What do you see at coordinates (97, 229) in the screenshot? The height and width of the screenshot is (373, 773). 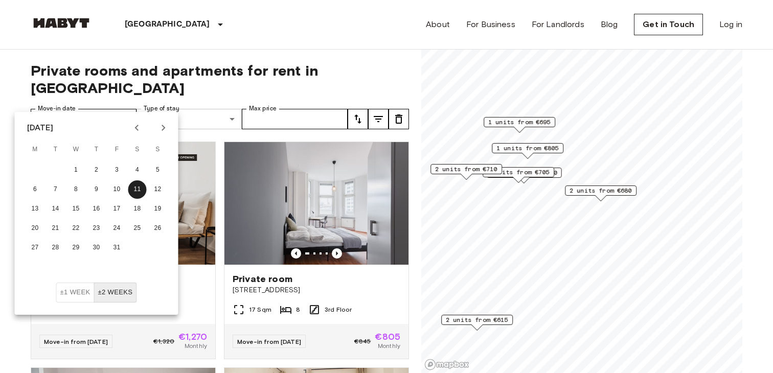 I see `button: 23` at bounding box center [97, 229].